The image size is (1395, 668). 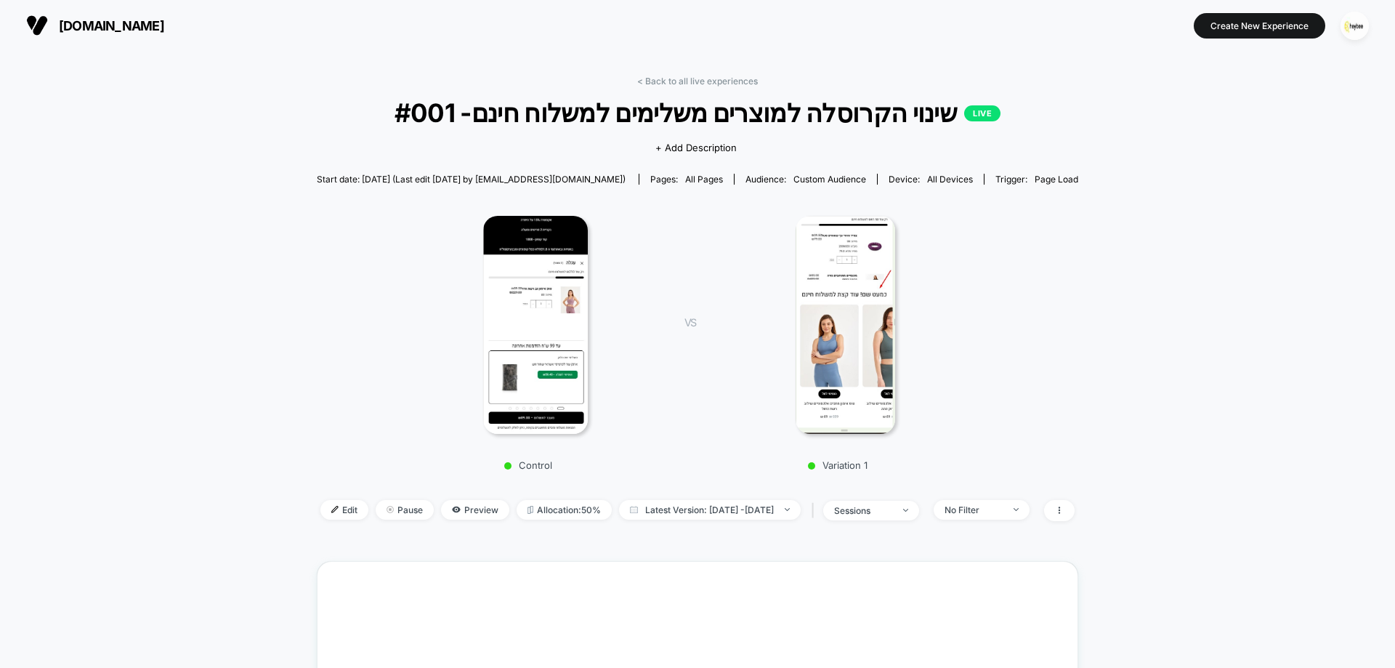 What do you see at coordinates (845, 325) in the screenshot?
I see `img: Variation 1 main` at bounding box center [845, 325].